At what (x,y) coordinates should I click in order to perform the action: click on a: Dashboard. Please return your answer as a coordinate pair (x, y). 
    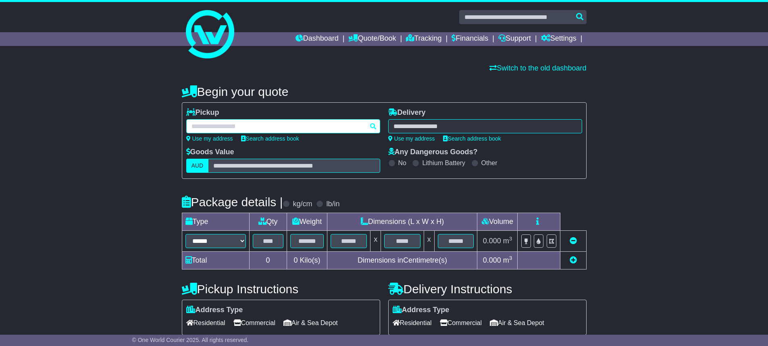
    Looking at the image, I should click on (317, 39).